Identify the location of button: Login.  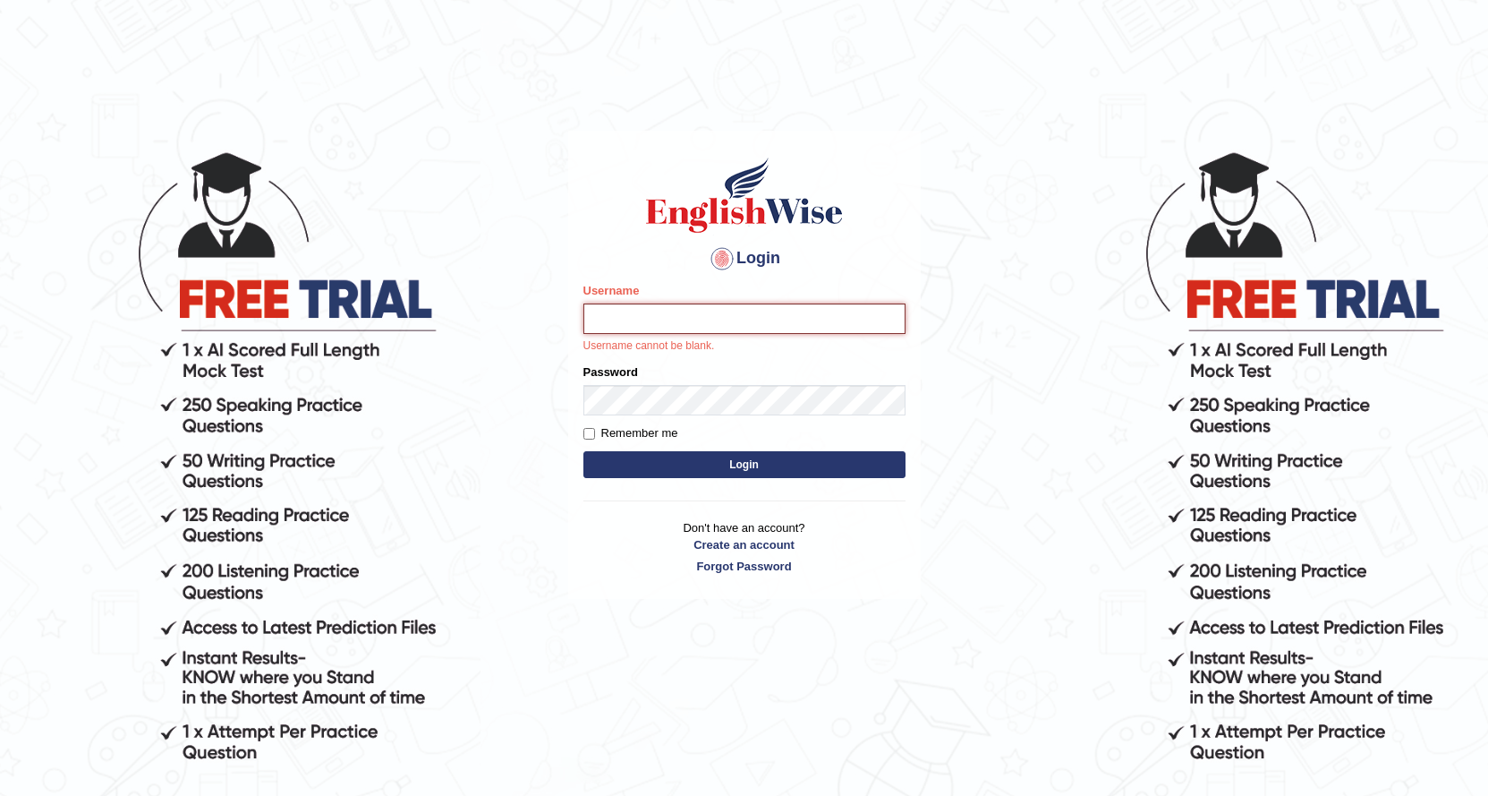
(745, 465).